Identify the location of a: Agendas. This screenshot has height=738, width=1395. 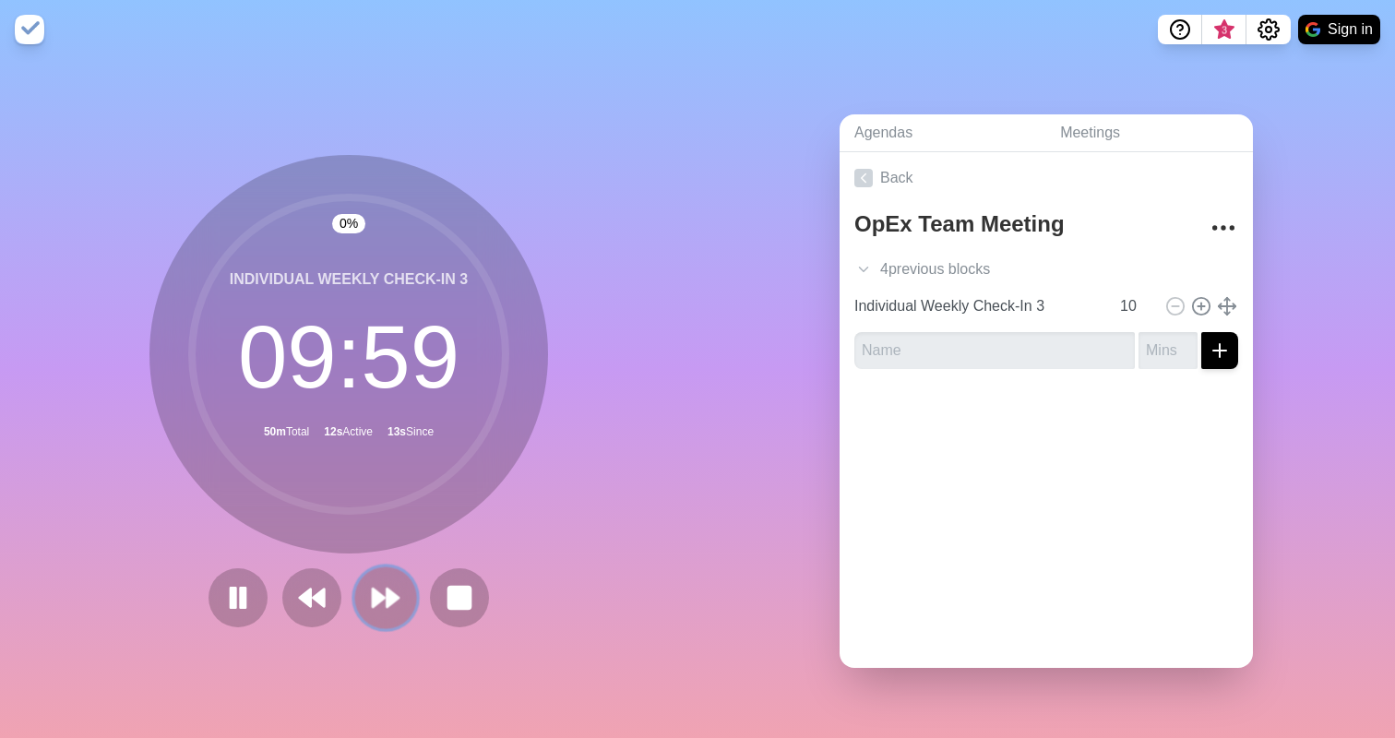
(942, 133).